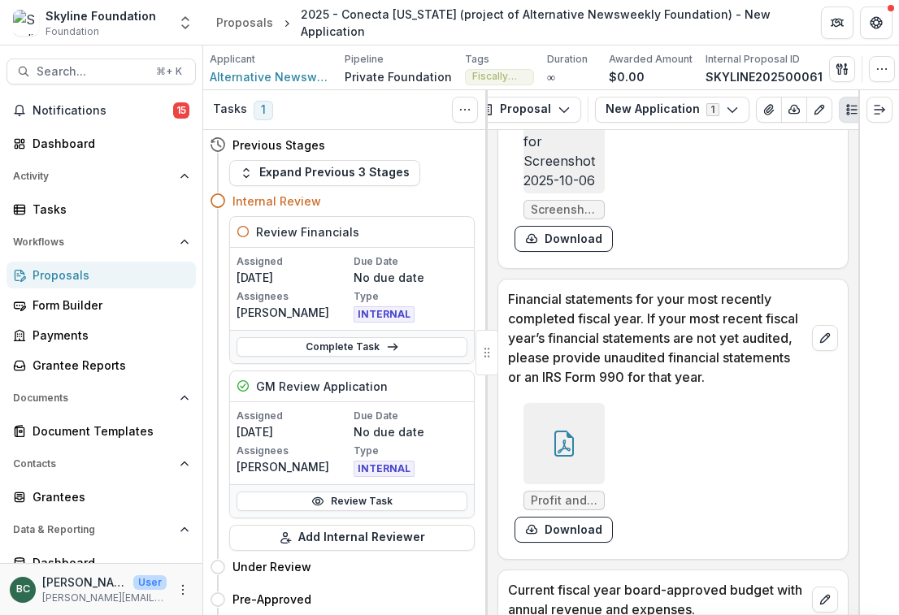  What do you see at coordinates (352, 538) in the screenshot?
I see `button: Add Internal Reviewer` at bounding box center [352, 538].